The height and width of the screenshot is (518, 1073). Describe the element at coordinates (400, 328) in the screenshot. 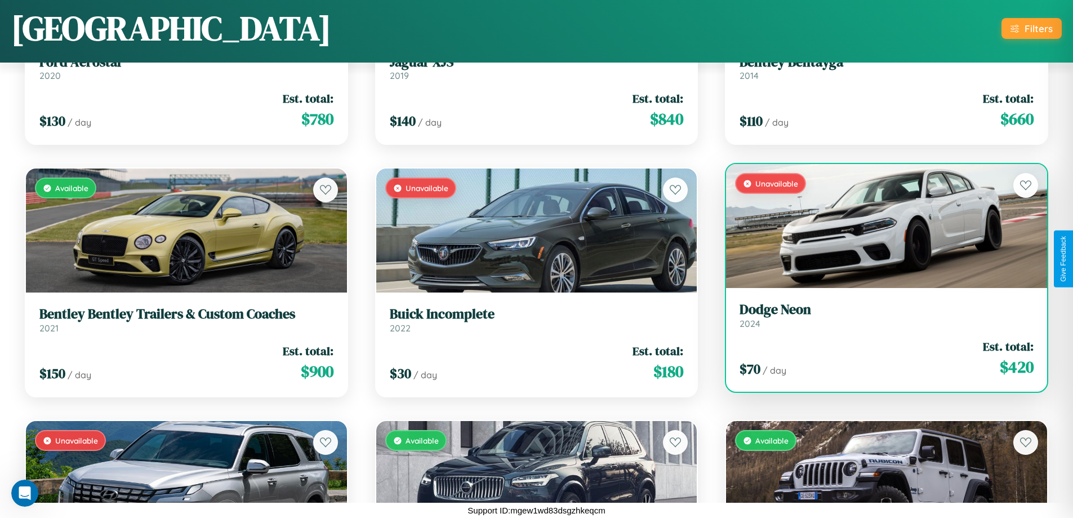

I see `span: 2022` at that location.